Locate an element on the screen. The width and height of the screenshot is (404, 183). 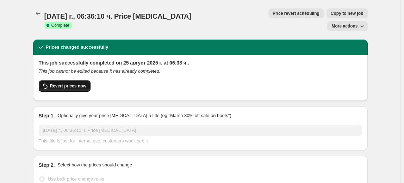
span: This title is just for internal use, customers won't see it is located at coordinates (93, 140).